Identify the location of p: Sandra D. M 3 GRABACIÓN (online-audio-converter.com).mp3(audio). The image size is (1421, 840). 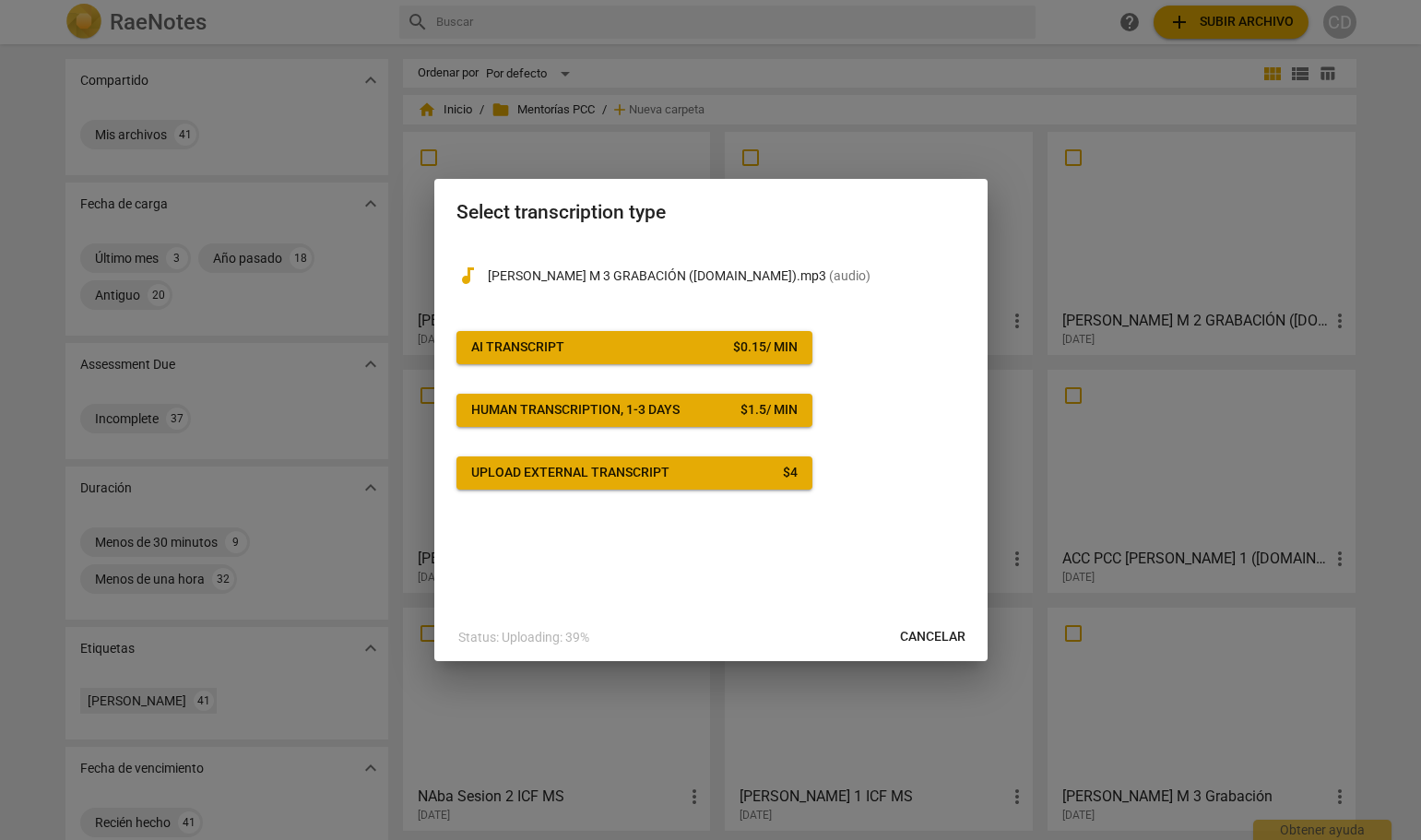
(727, 276).